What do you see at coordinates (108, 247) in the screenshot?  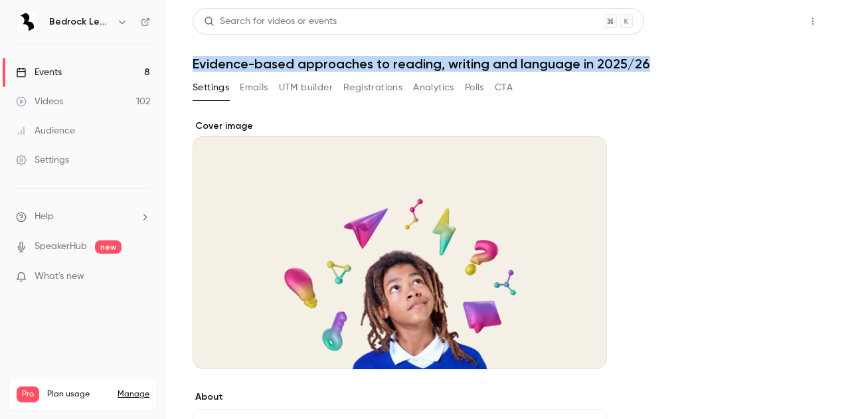 I see `span: new` at bounding box center [108, 247].